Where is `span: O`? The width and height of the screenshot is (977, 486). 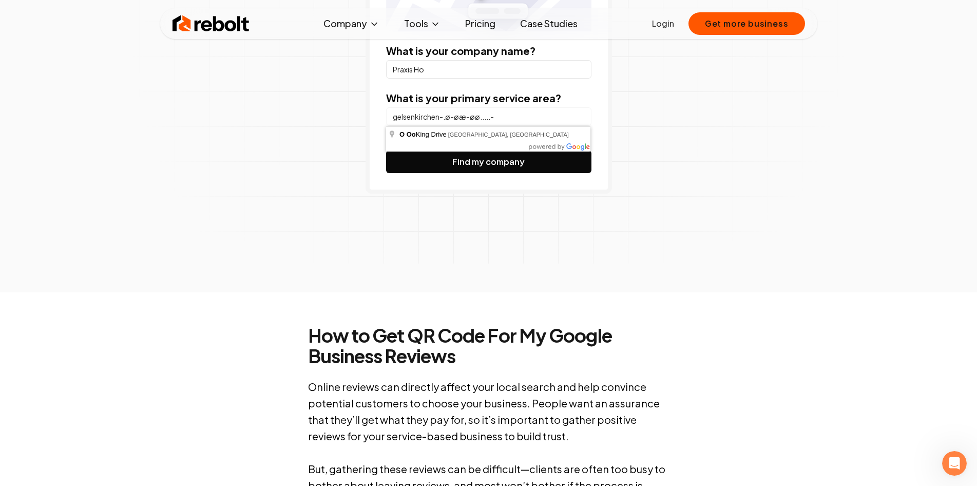
span: O is located at coordinates (402, 134).